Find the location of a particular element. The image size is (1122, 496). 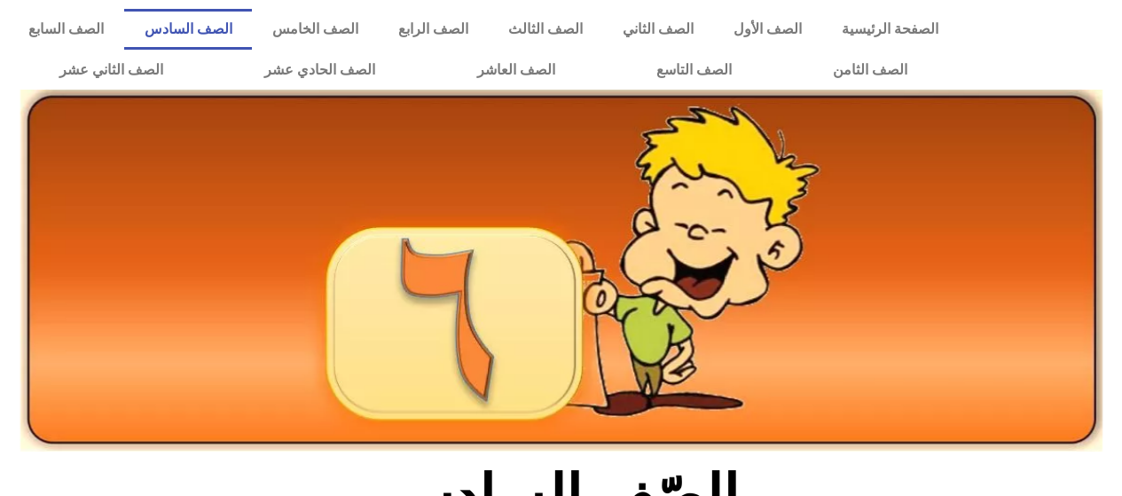

a: الصف التاسع is located at coordinates (694, 70).